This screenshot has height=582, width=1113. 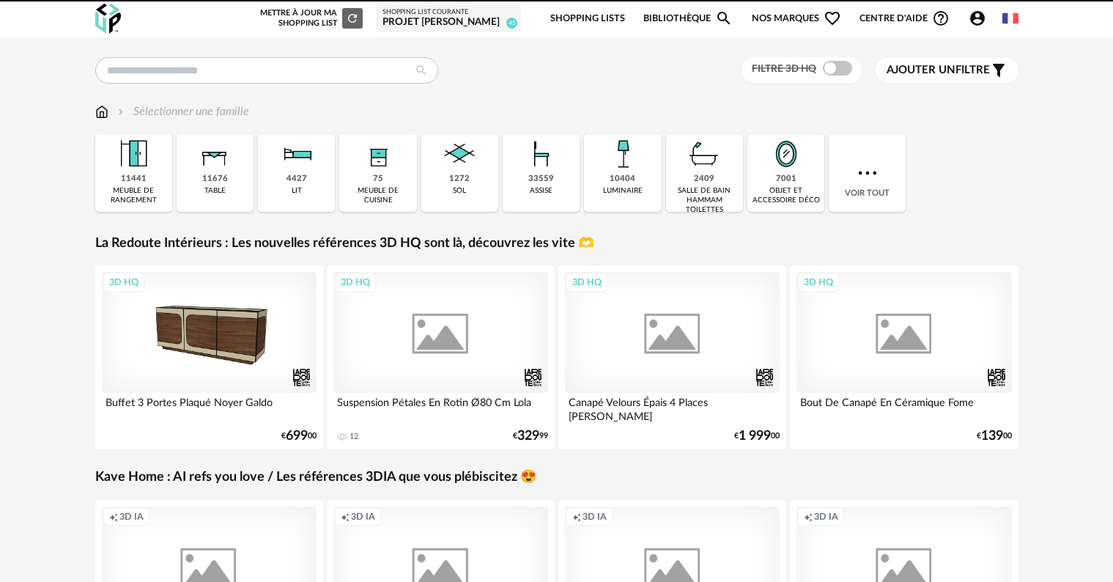 I want to click on span: Centre d'aideHelp Circle Outline icon, so click(x=904, y=18).